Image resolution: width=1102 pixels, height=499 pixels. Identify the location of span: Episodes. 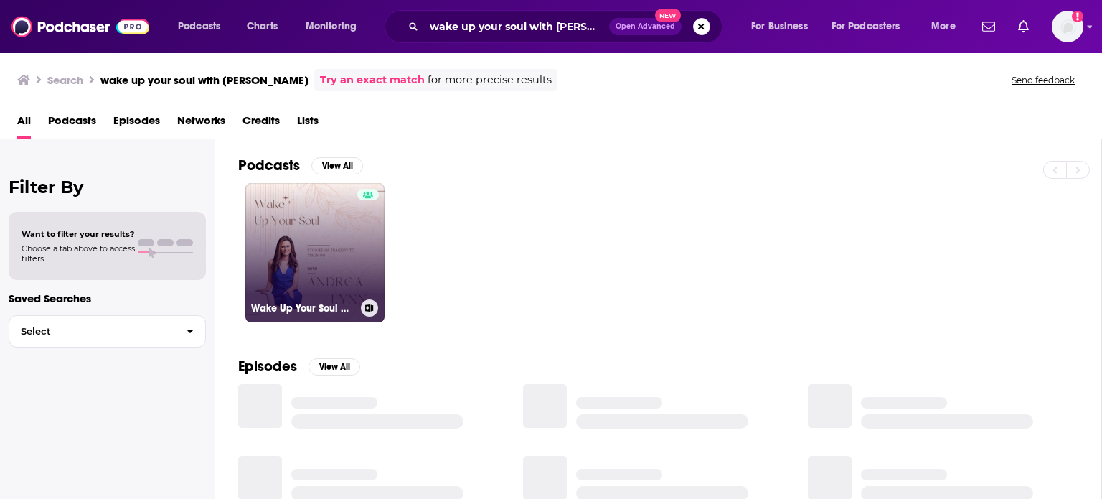
(136, 123).